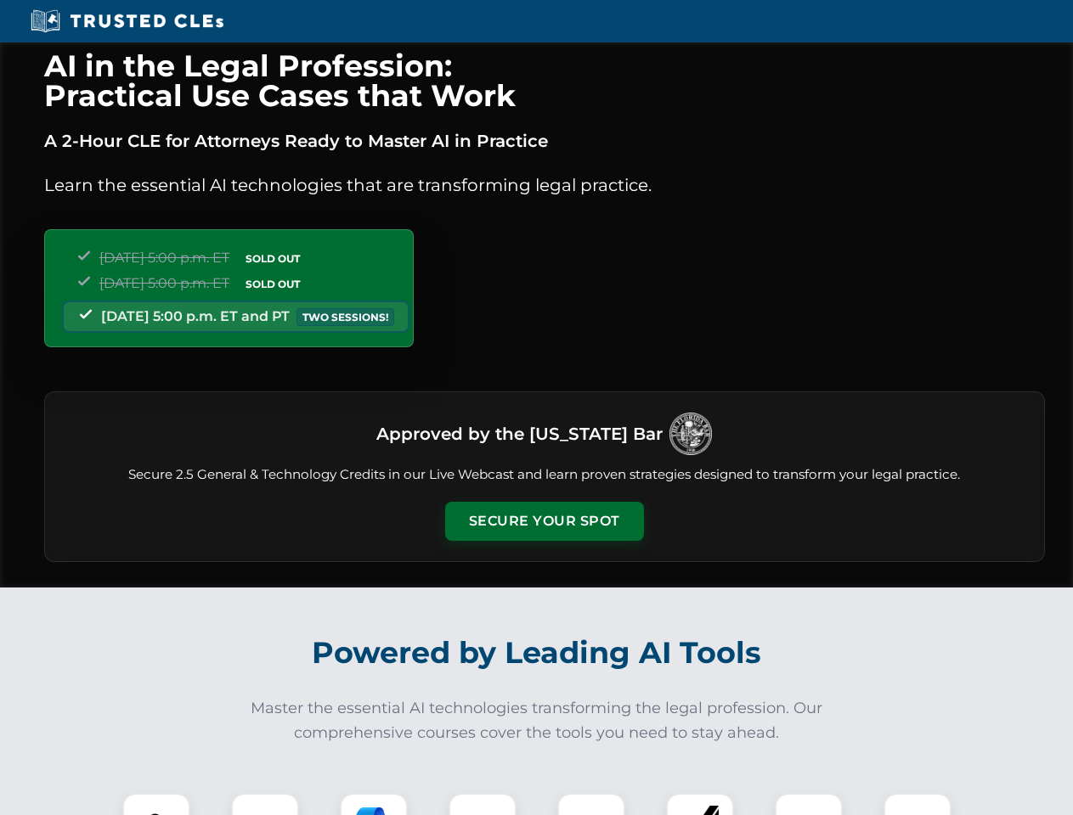  What do you see at coordinates (544, 185) in the screenshot?
I see `p: Learn the essential AI technologies that are transforming legal practice.` at bounding box center [544, 185].